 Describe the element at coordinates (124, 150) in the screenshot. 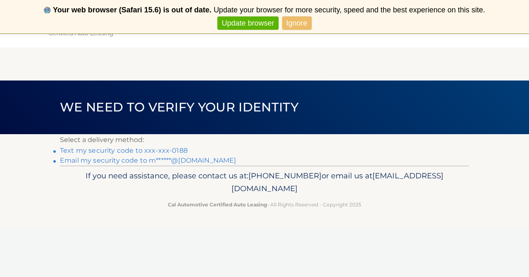

I see `a: Text my security code to xxx-xxx-0188` at that location.